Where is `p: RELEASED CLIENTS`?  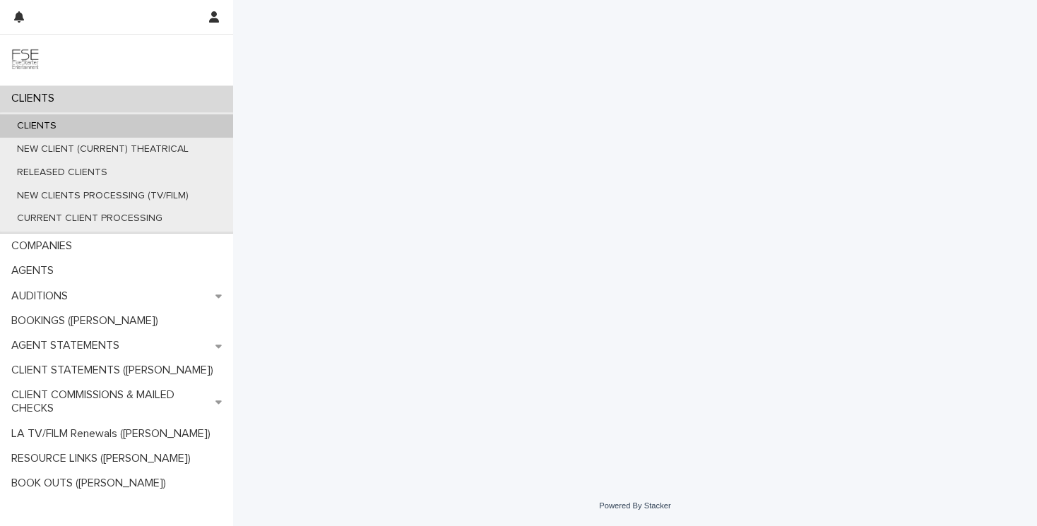
p: RELEASED CLIENTS is located at coordinates (62, 172).